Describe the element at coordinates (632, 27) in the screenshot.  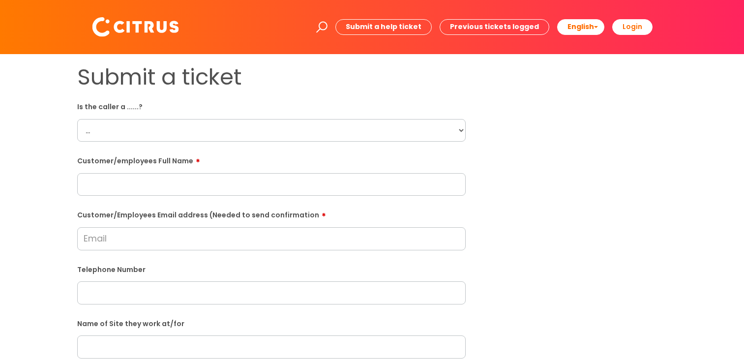
I see `a: Login` at that location.